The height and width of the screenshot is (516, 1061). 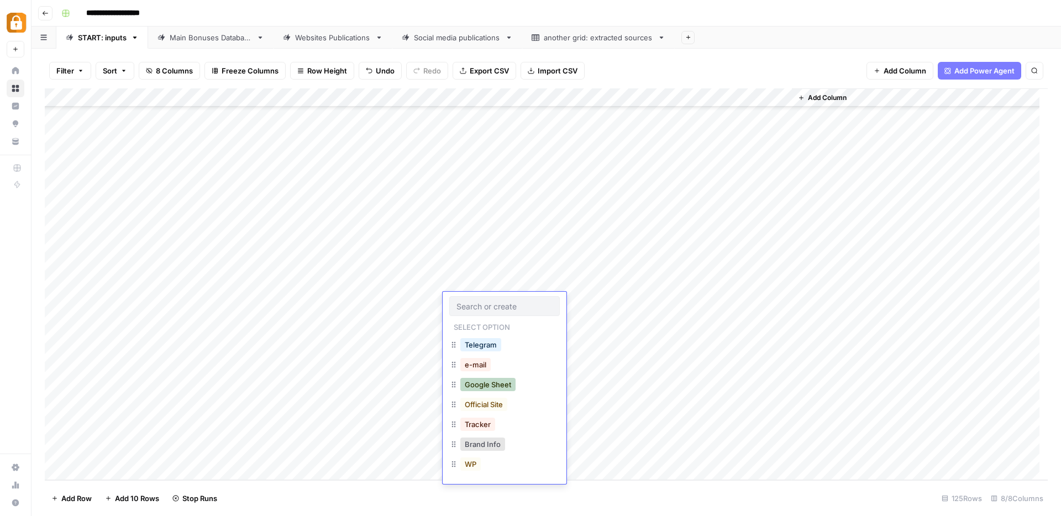 I want to click on button: Import CSV, so click(x=552, y=71).